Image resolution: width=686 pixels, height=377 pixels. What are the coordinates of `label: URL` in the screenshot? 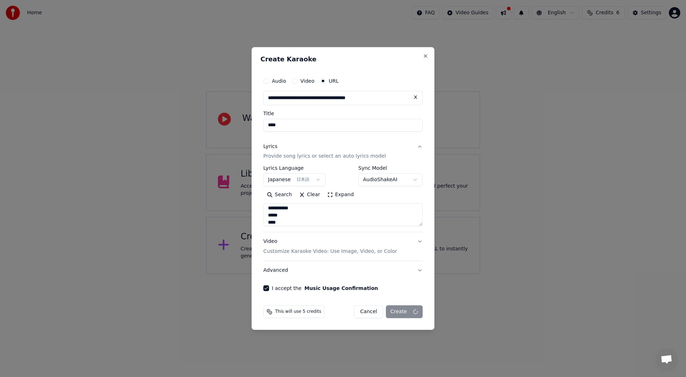 It's located at (333, 81).